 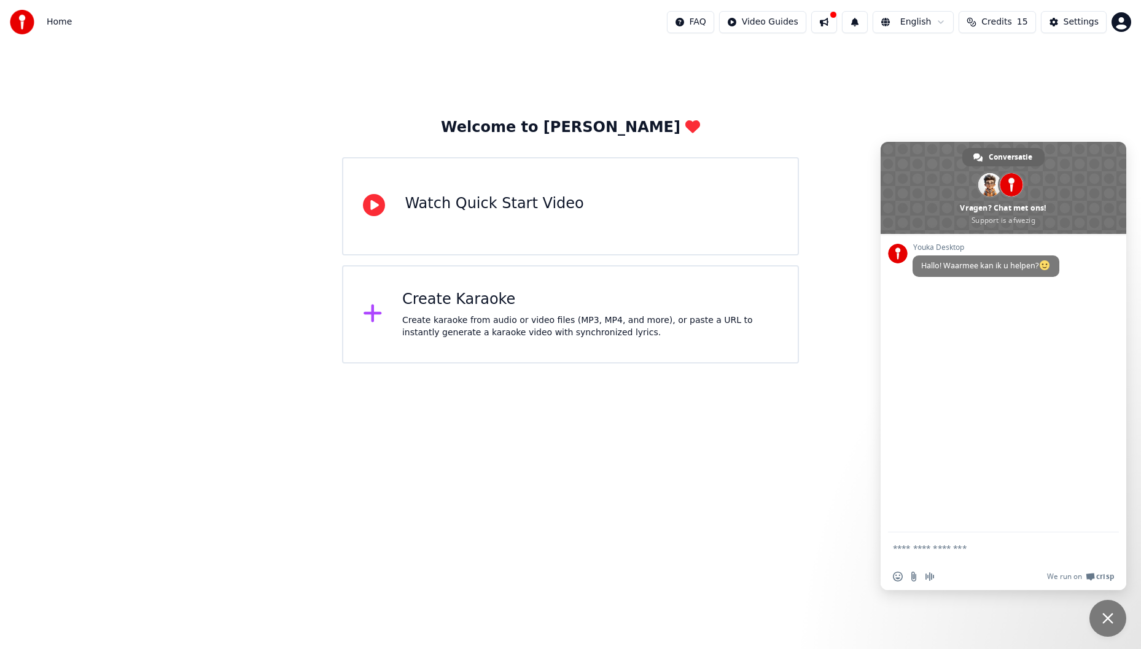 I want to click on span: Emoji invoegen, so click(x=898, y=577).